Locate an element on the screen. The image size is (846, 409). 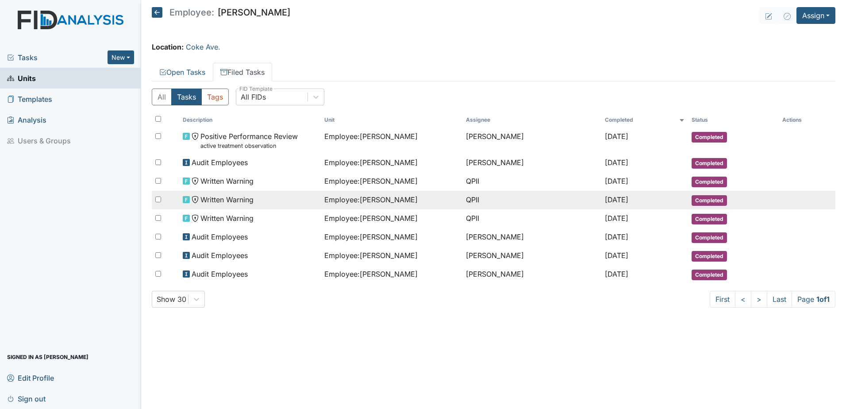
span: Employee: is located at coordinates (192, 12).